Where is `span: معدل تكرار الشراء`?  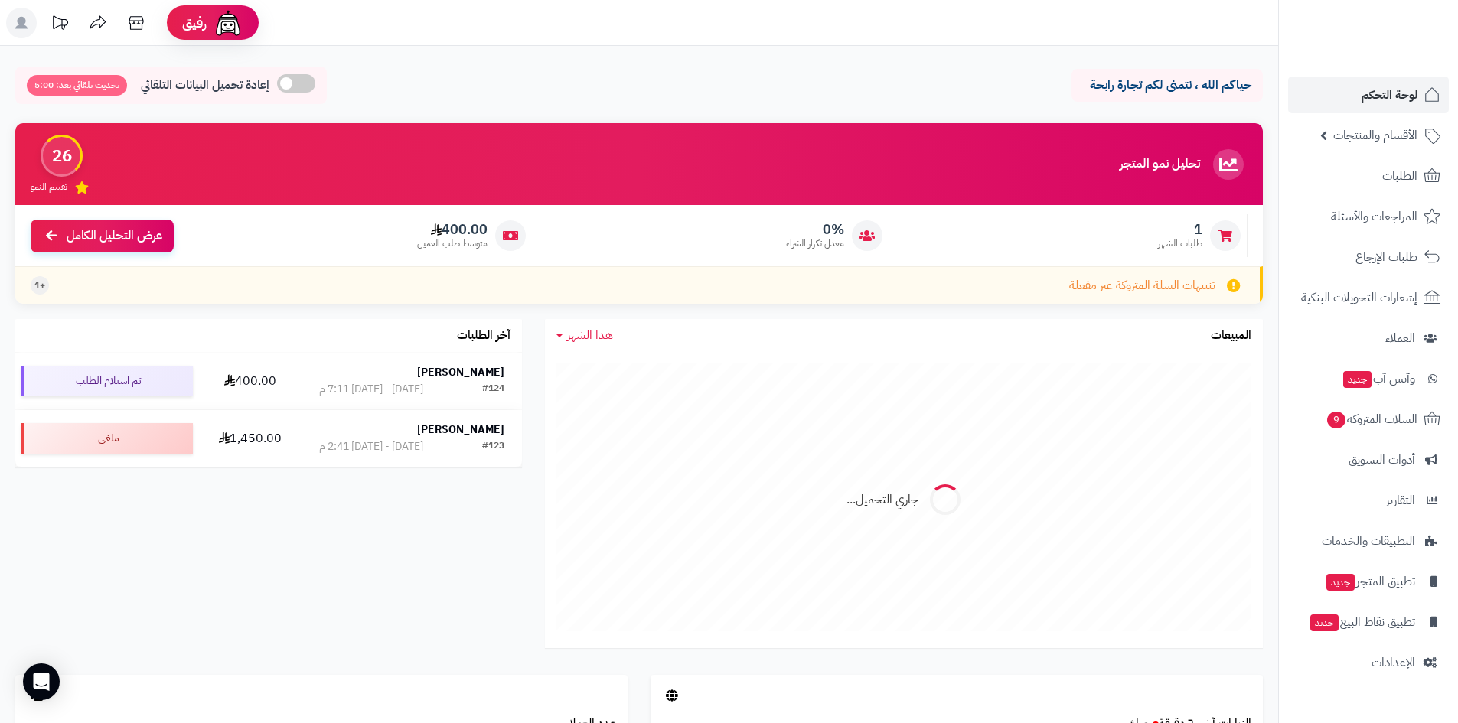 span: معدل تكرار الشراء is located at coordinates (815, 243).